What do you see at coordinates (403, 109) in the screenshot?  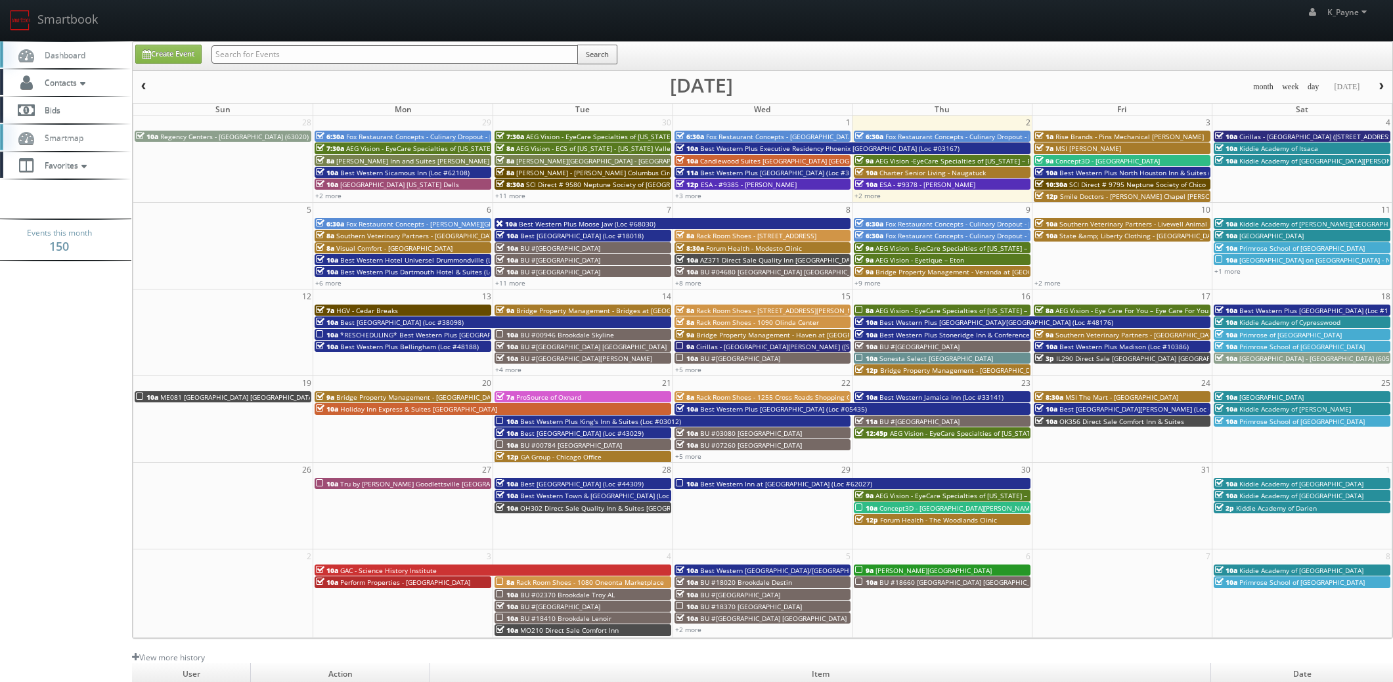 I see `span: Mon` at bounding box center [403, 109].